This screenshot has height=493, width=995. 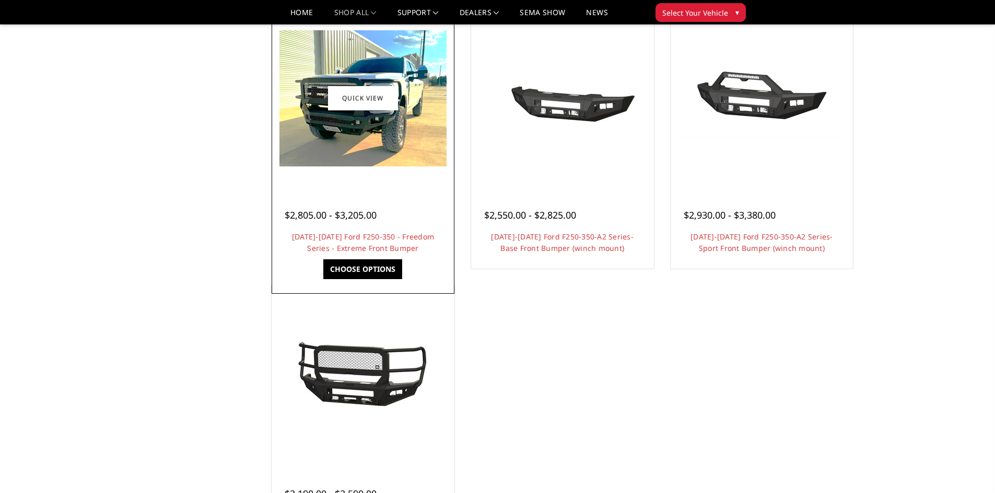 What do you see at coordinates (363, 377) in the screenshot?
I see `img: 2023-2025 Ford F250-350-A2 Series-Extreme Front Bumper (winch mount)` at bounding box center [363, 377].